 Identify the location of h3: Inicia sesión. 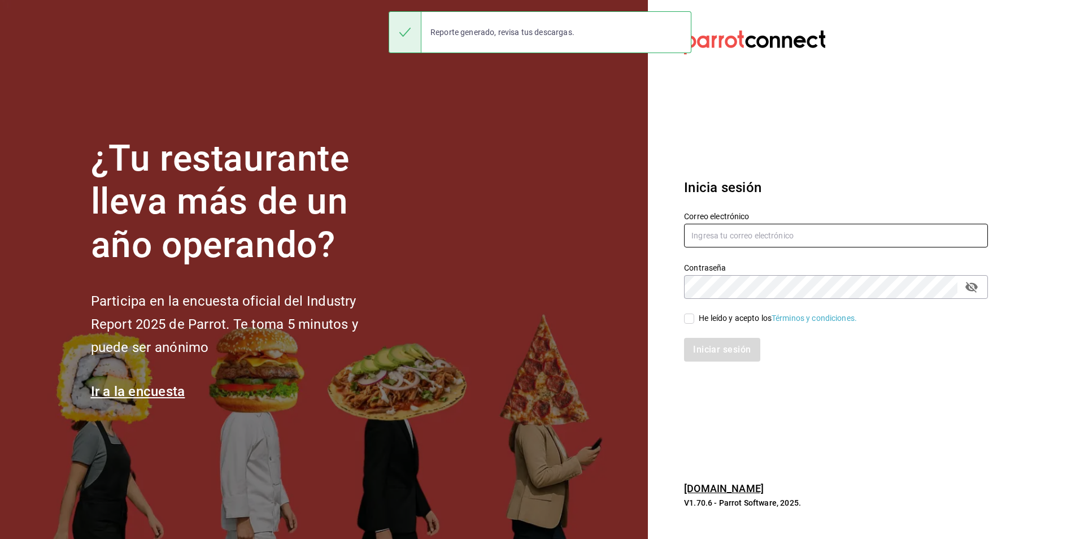
(836, 187).